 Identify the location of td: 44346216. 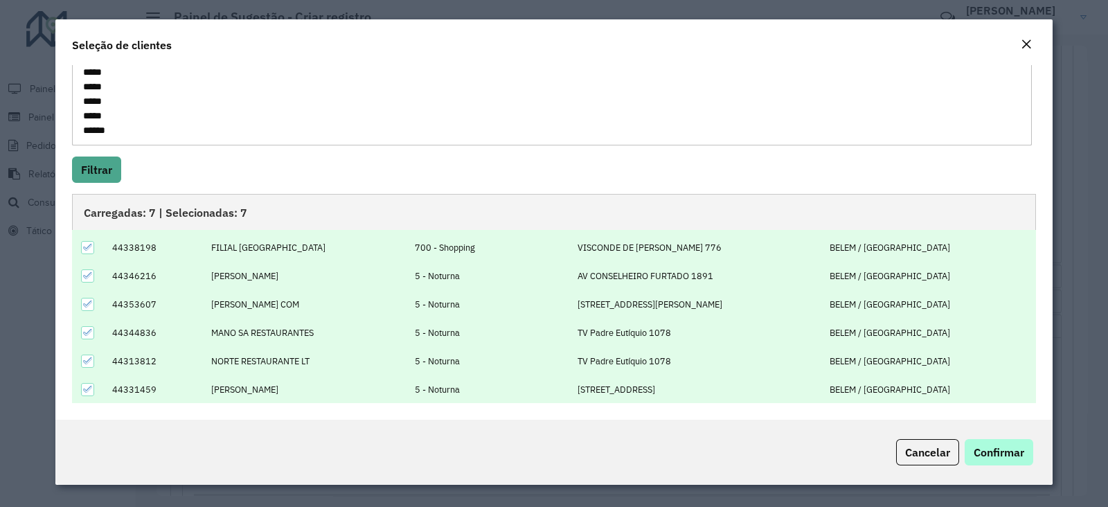
(154, 276).